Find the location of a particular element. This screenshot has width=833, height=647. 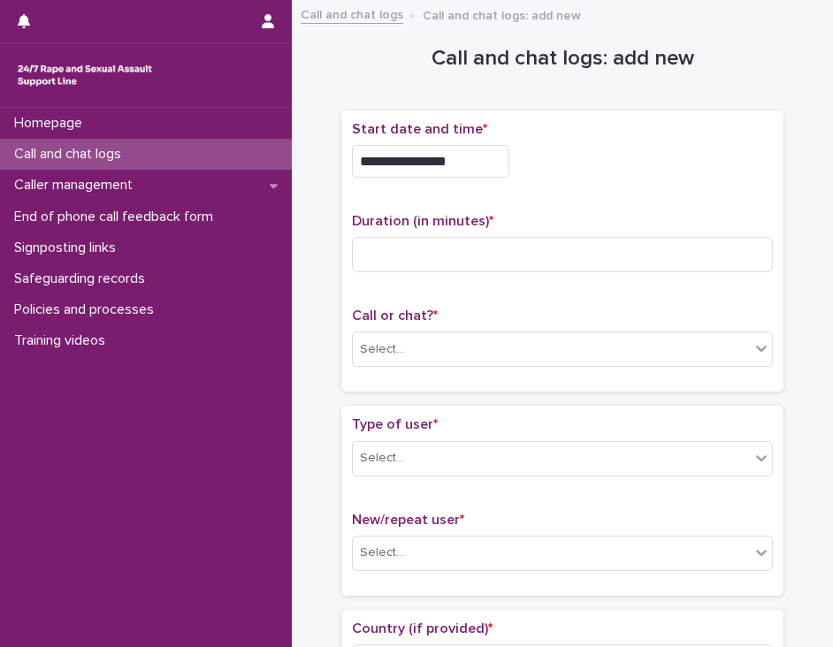

p: Policies and processes is located at coordinates (88, 310).